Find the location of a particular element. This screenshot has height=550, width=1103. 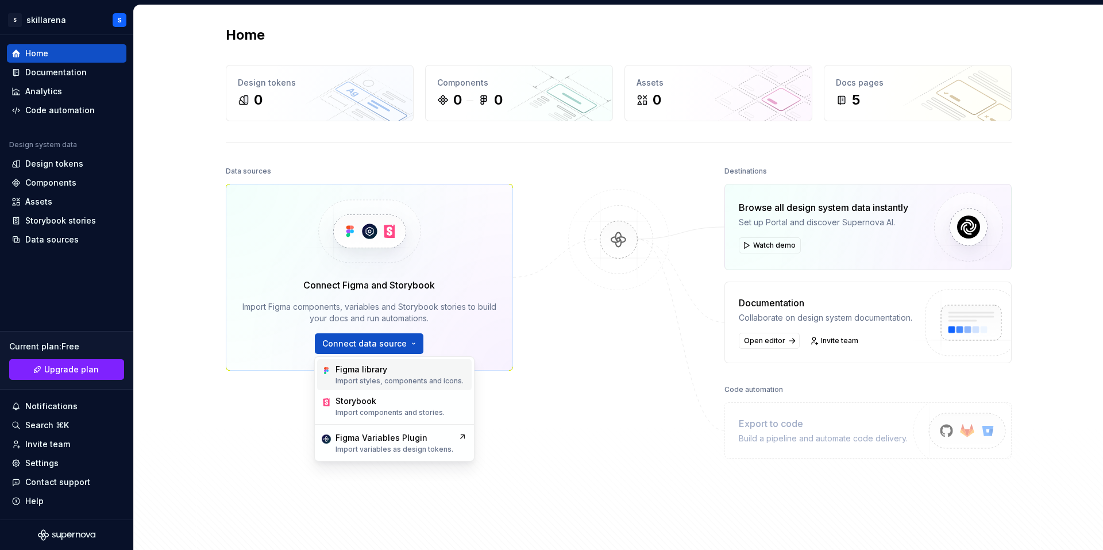

p: Import variables as design tokens. is located at coordinates (394, 449).